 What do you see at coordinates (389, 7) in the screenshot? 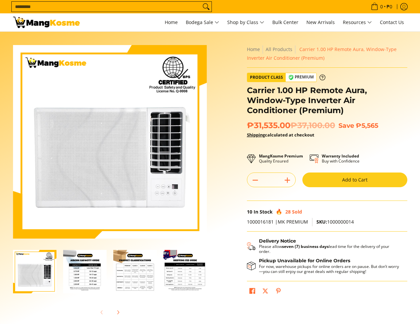
I see `span: ₱0` at bounding box center [389, 7].